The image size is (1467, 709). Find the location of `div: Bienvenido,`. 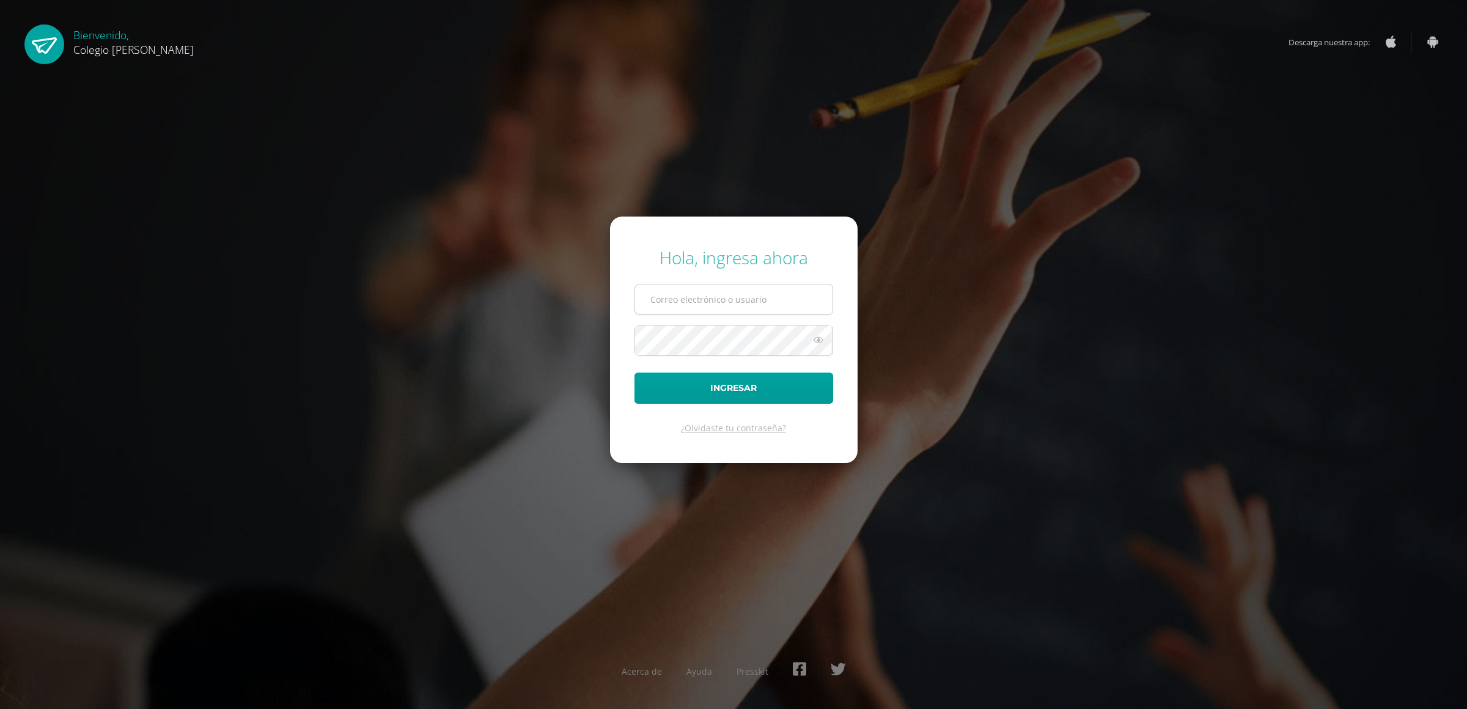

div: Bienvenido, is located at coordinates (133, 40).